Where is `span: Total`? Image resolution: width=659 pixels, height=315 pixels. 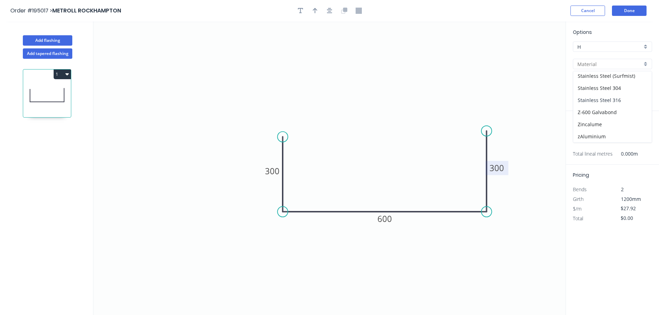
span: Total is located at coordinates (578, 218).